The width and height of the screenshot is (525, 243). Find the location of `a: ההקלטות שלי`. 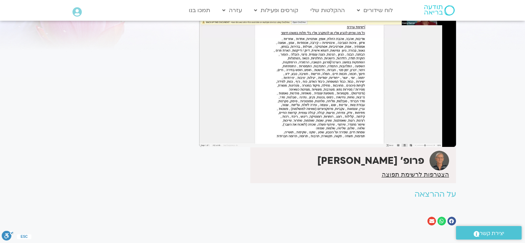

a: ההקלטות שלי is located at coordinates (327, 10).